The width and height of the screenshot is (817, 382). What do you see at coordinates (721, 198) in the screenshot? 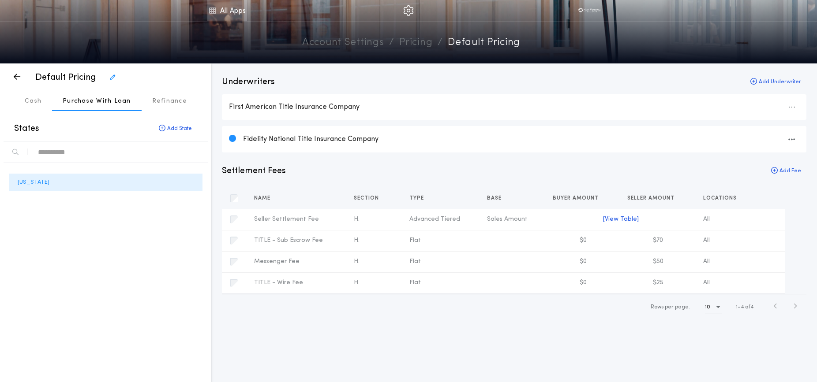
I see `button: Locations` at bounding box center [721, 198].